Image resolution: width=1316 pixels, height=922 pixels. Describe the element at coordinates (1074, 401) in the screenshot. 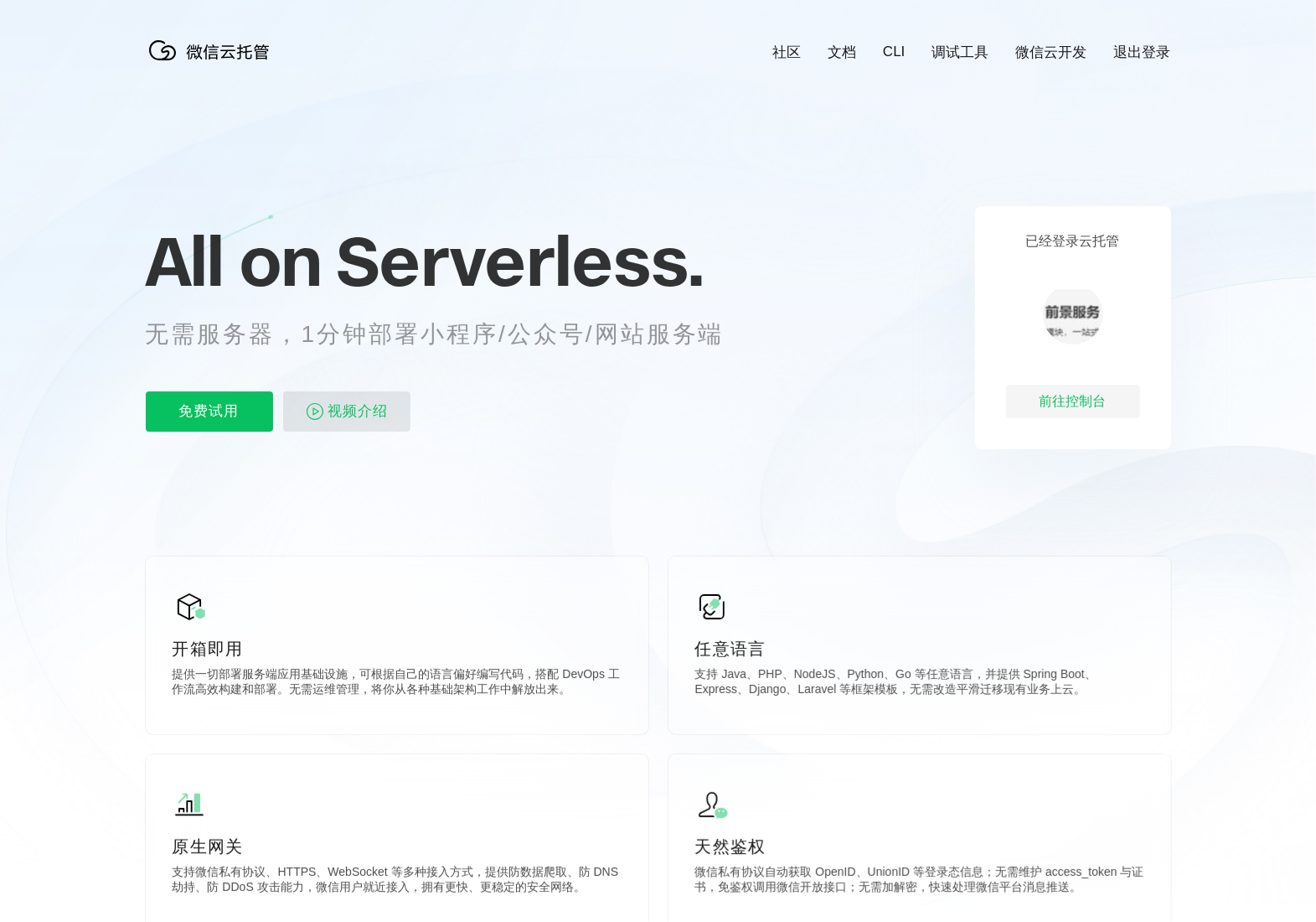

I see `div: 前往控制台` at that location.